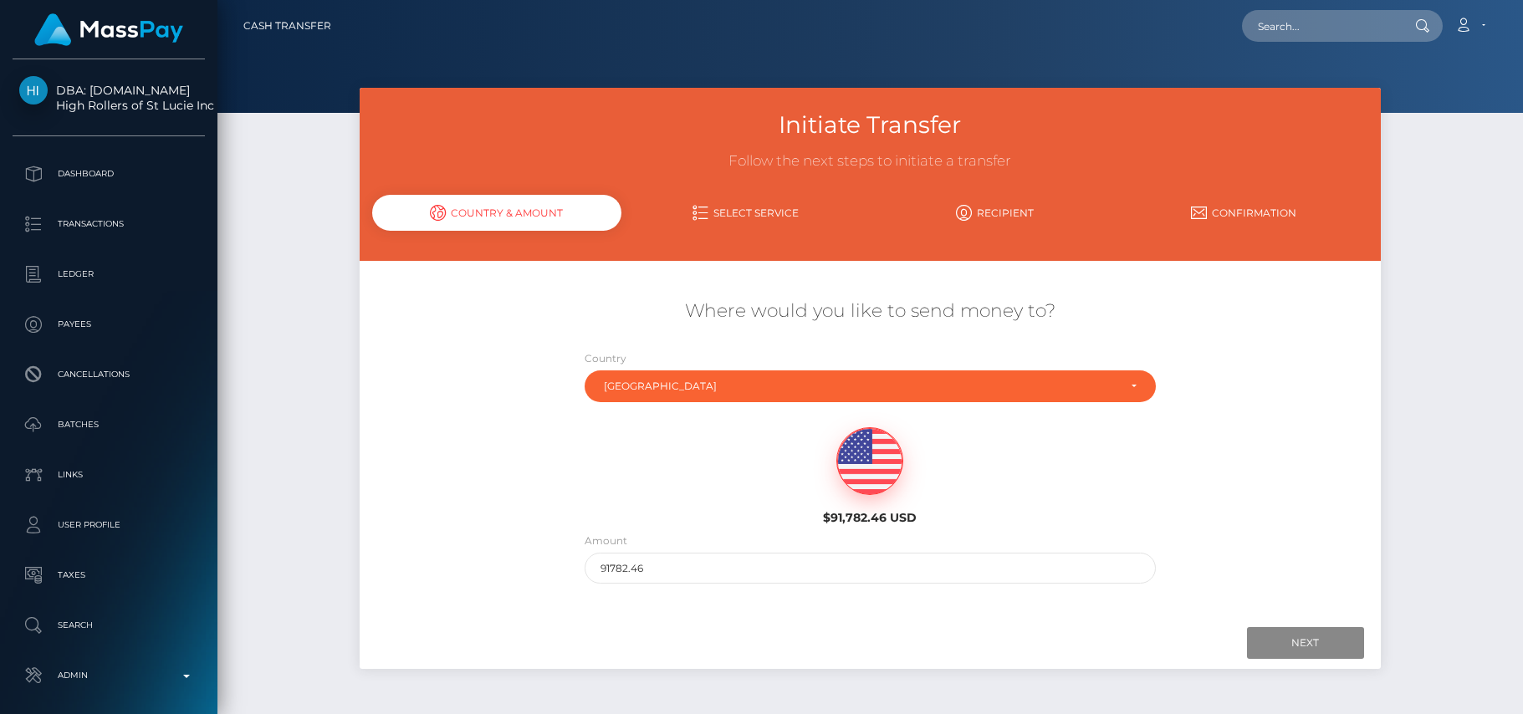 The height and width of the screenshot is (714, 1523). I want to click on a: Search, so click(109, 625).